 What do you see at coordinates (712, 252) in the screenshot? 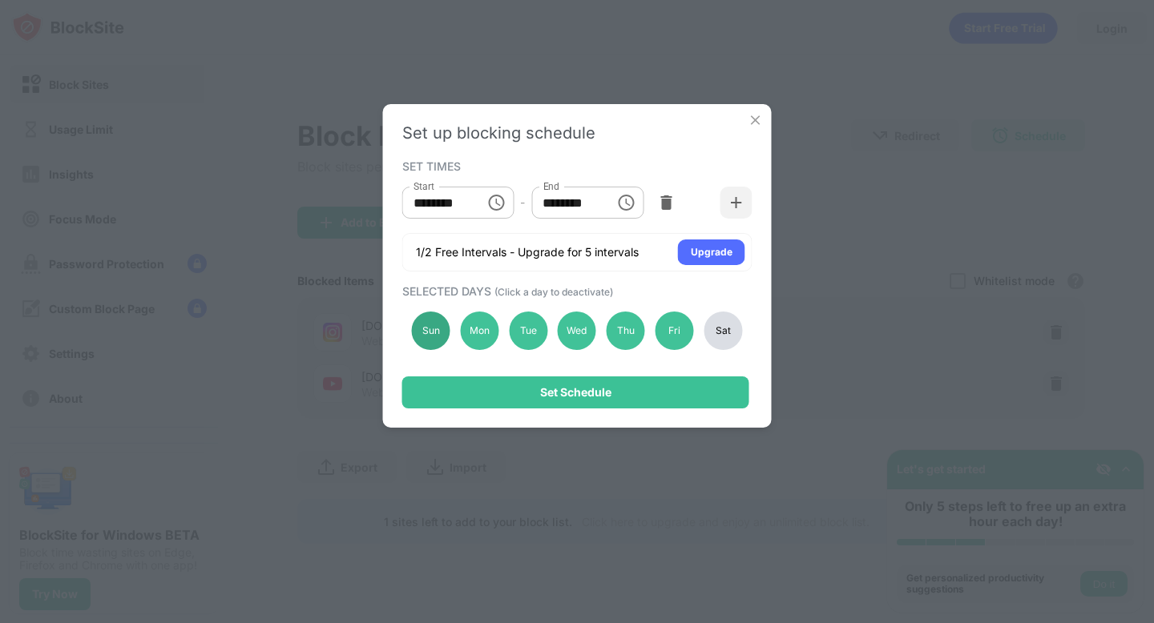
I see `div: Upgrade` at bounding box center [712, 252].